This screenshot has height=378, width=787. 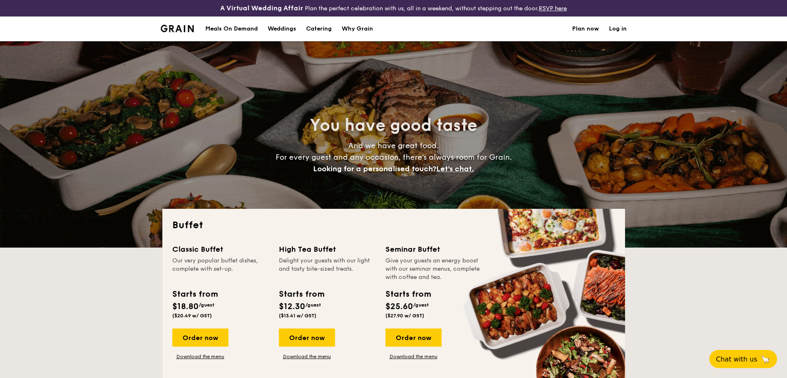 What do you see at coordinates (231, 29) in the screenshot?
I see `div: Meals On Demand` at bounding box center [231, 29].